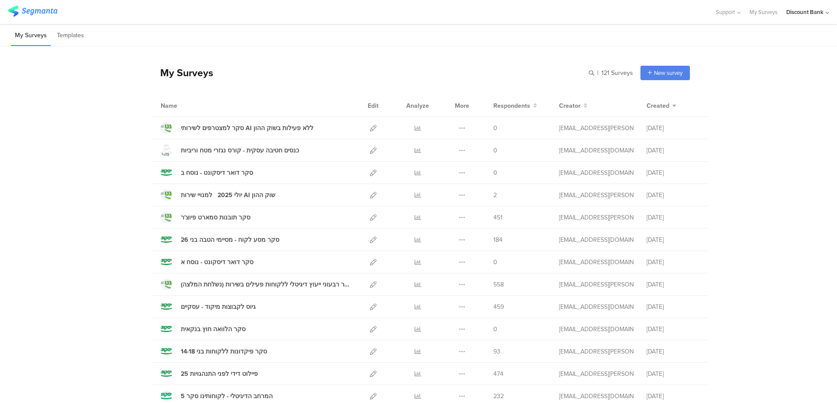 The width and height of the screenshot is (837, 403). What do you see at coordinates (617, 73) in the screenshot?
I see `span: 121 Surveys` at bounding box center [617, 73].